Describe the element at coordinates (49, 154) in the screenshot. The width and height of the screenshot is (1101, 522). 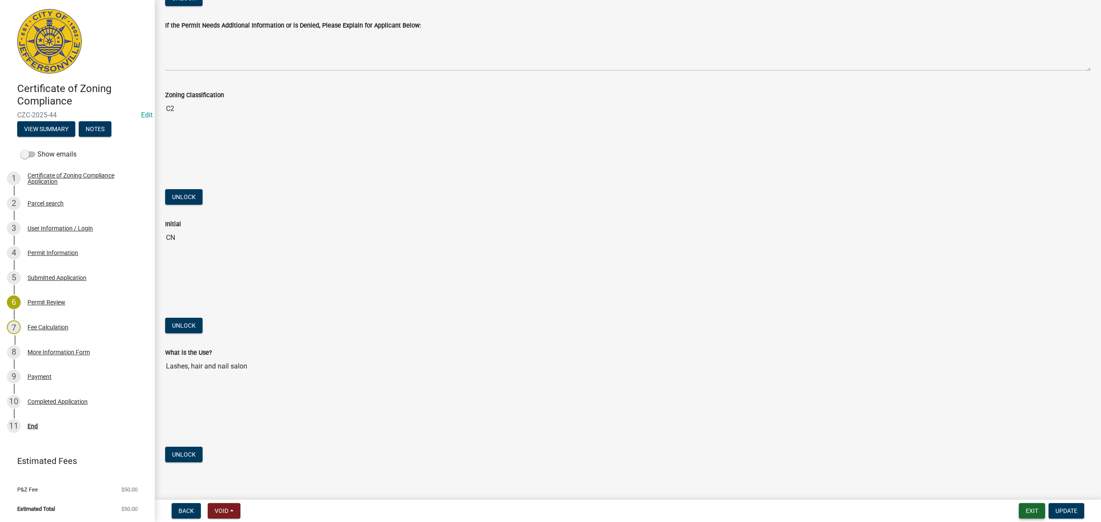
I see `label: Show emails` at that location.